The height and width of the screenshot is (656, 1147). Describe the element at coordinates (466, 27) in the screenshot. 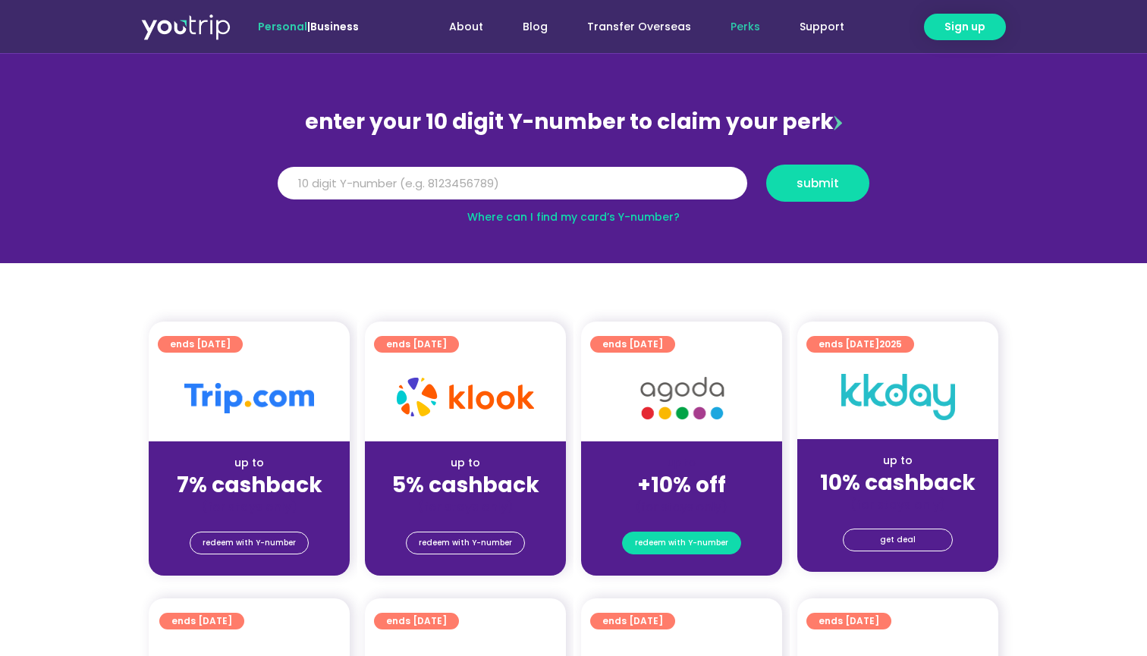

I see `a: About` at that location.